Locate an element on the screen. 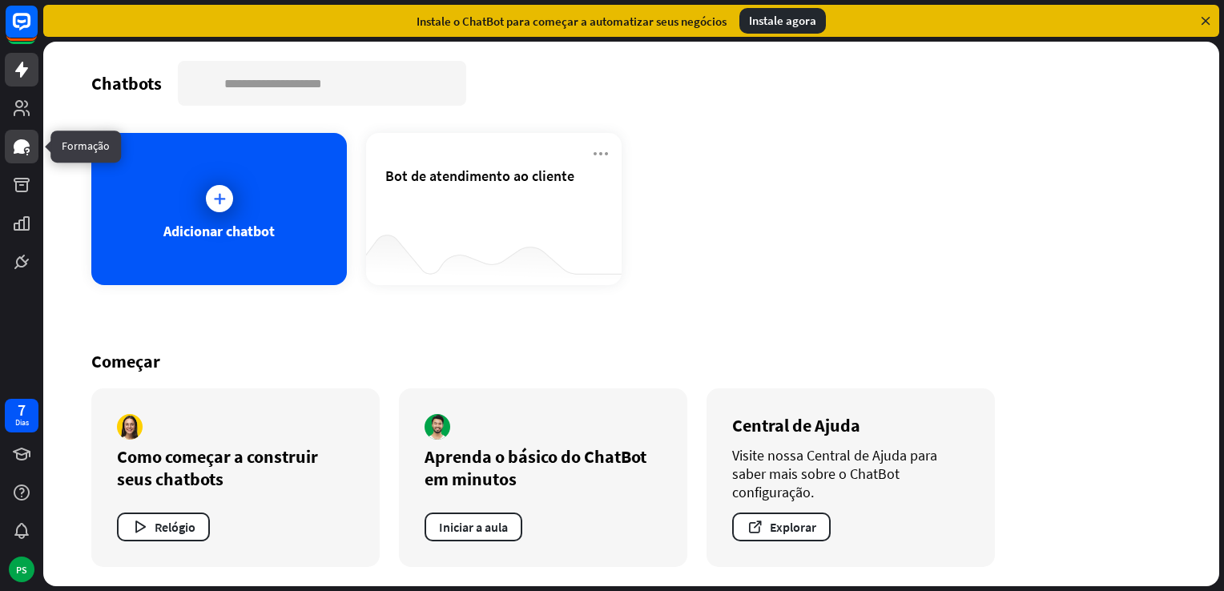 Image resolution: width=1224 pixels, height=591 pixels. font: Relógio is located at coordinates (175, 527).